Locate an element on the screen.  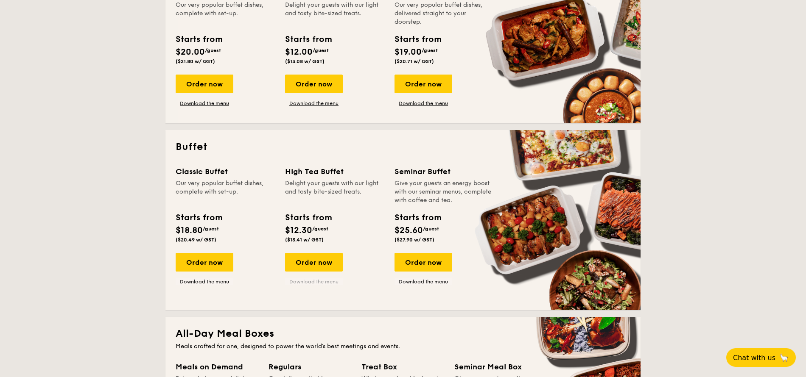
div: Seminar Meal Box is located at coordinates (495, 367).